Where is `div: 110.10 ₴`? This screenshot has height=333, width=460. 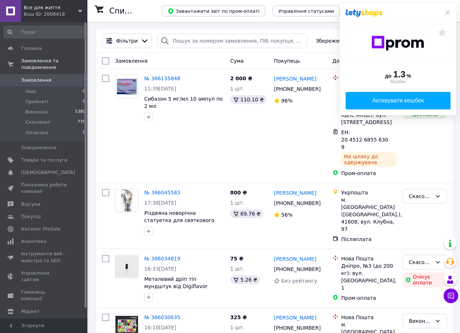 div: 110.10 ₴ is located at coordinates (248, 99).